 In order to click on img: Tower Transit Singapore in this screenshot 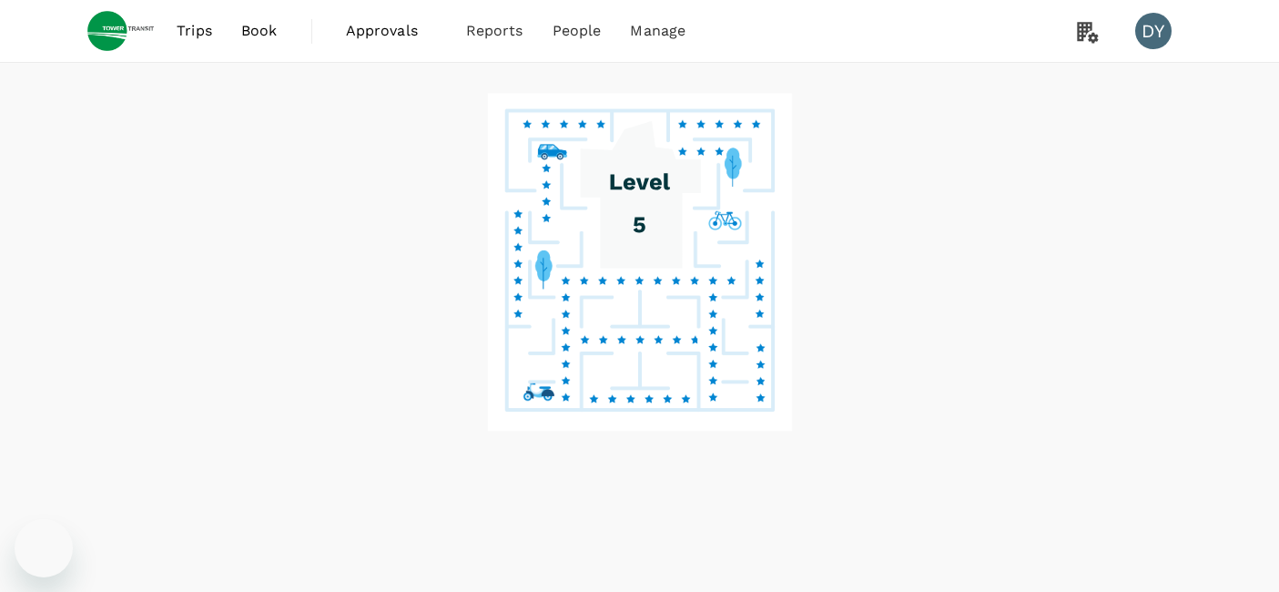, I will do `click(121, 31)`.